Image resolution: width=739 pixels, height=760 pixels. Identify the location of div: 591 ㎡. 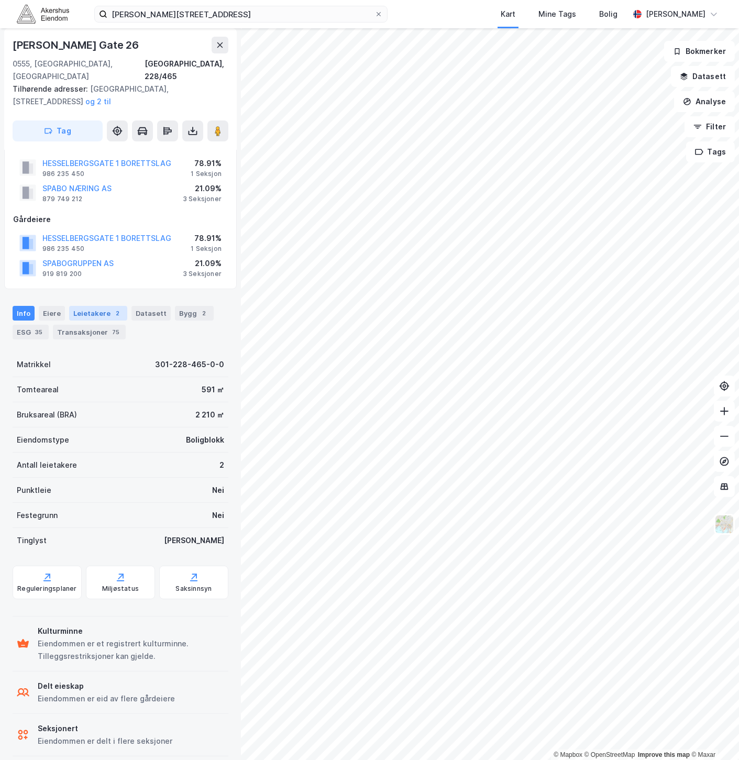
(213, 390).